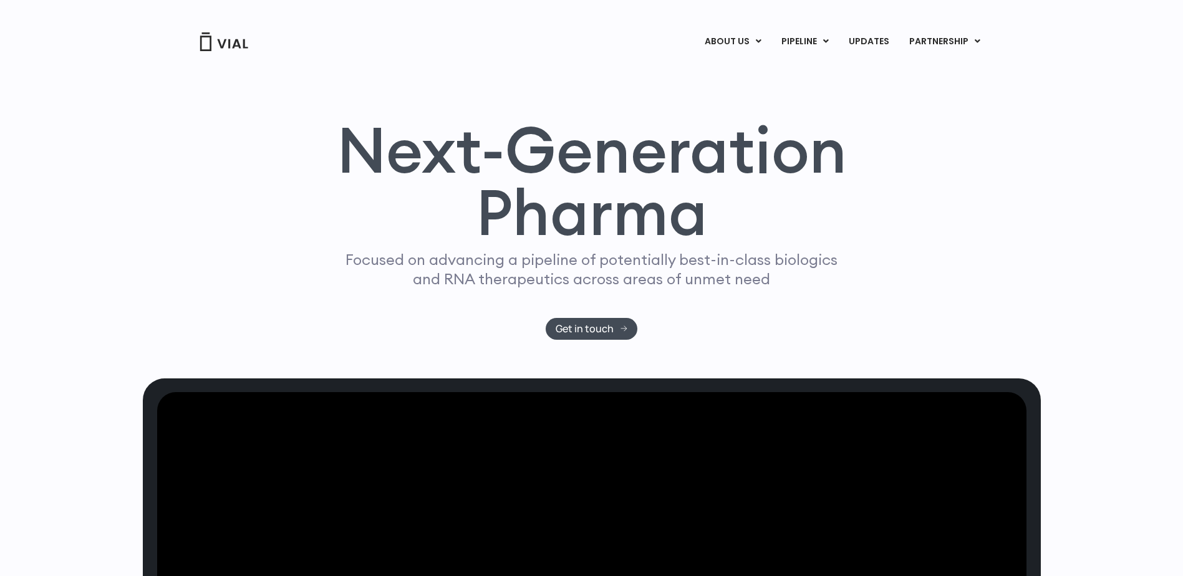 Image resolution: width=1183 pixels, height=576 pixels. Describe the element at coordinates (592, 269) in the screenshot. I see `p: Focused on advancing a pipeline of potentially best-in-class biologics and RNA therapeutics acros...` at that location.